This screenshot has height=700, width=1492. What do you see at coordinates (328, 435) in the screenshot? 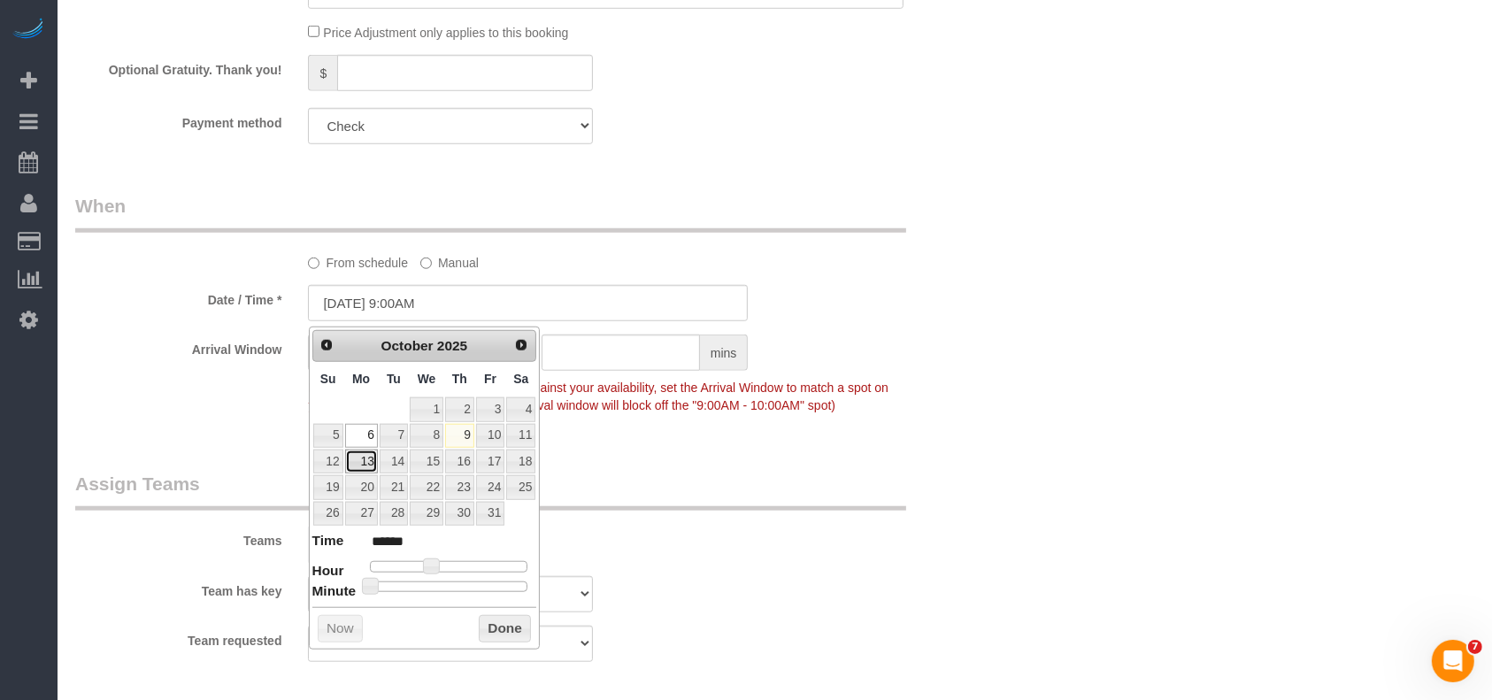
I see `a: 5` at bounding box center [328, 435].